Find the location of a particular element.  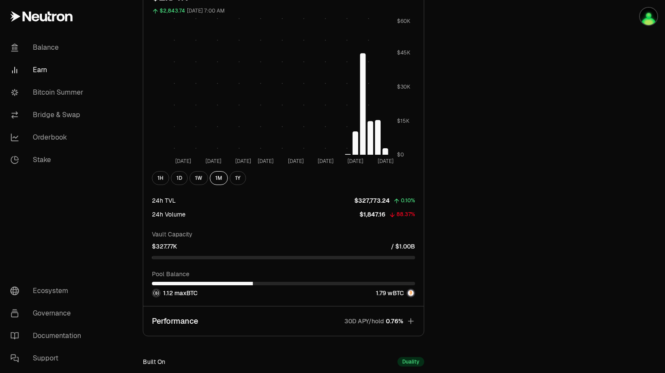

a: Stake is located at coordinates (48, 160).